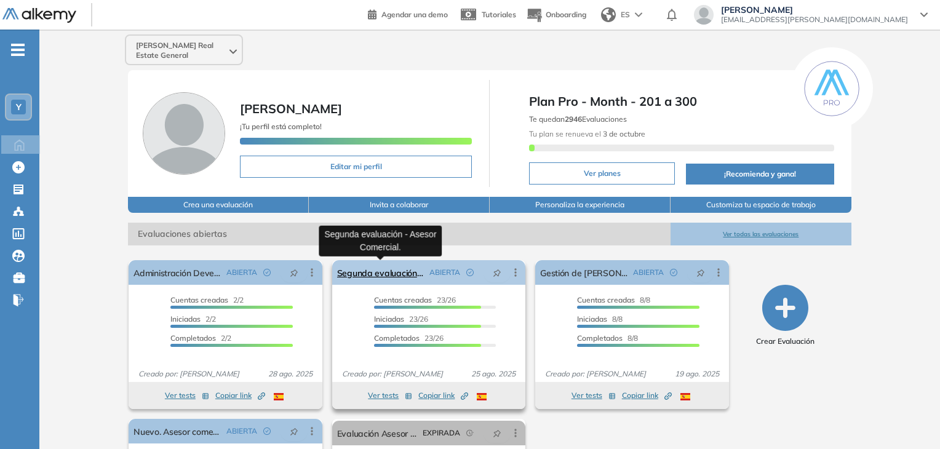 The height and width of the screenshot is (449, 940). I want to click on b: 3 de octubre, so click(623, 134).